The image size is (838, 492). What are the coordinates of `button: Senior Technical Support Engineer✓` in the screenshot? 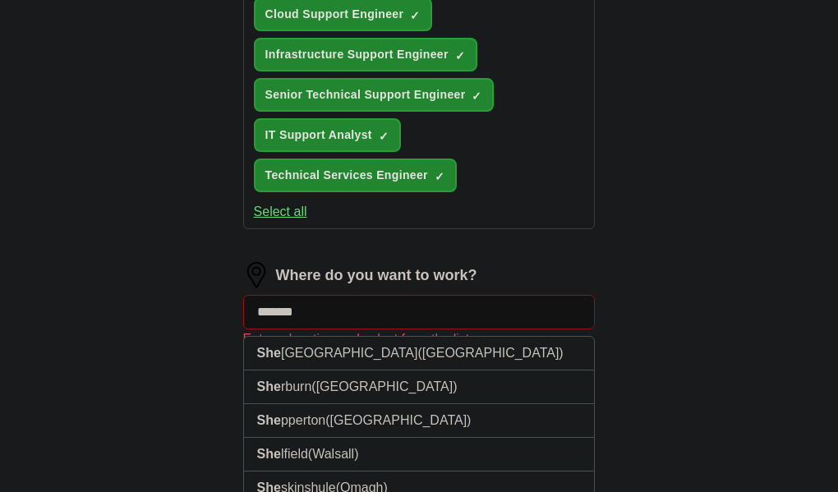 It's located at (374, 94).